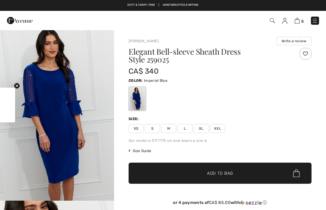  Describe the element at coordinates (218, 129) in the screenshot. I see `span: XXL` at that location.